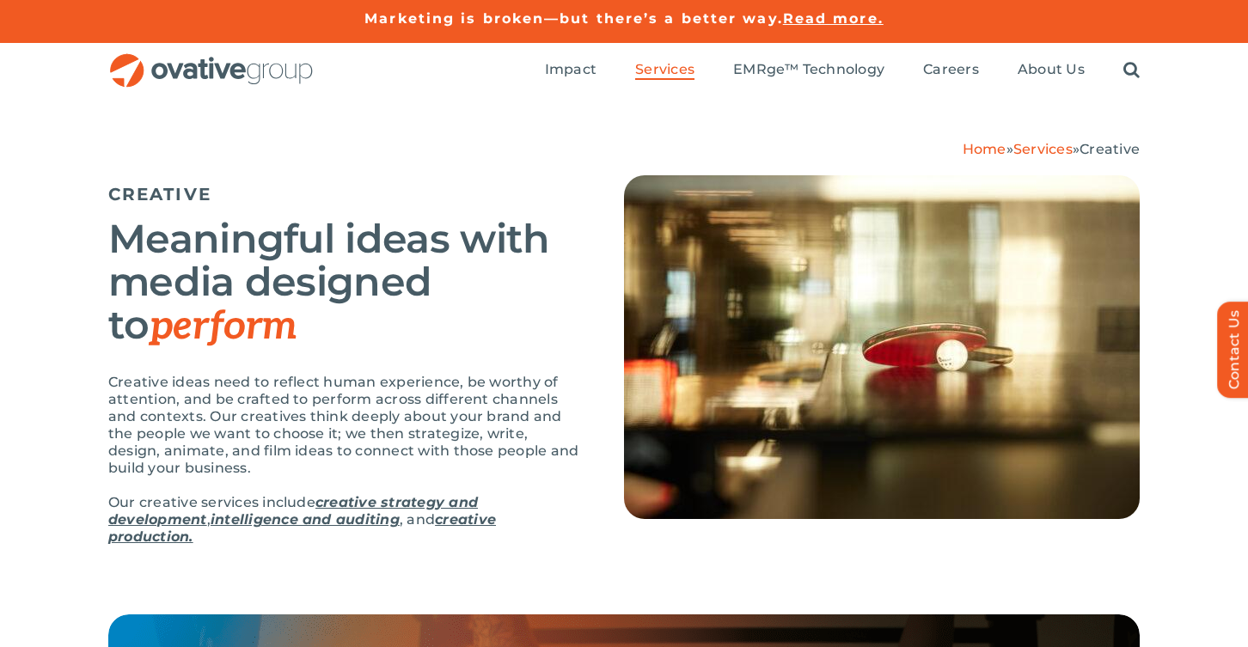  What do you see at coordinates (843, 70) in the screenshot?
I see `nav: Menu` at bounding box center [843, 70].